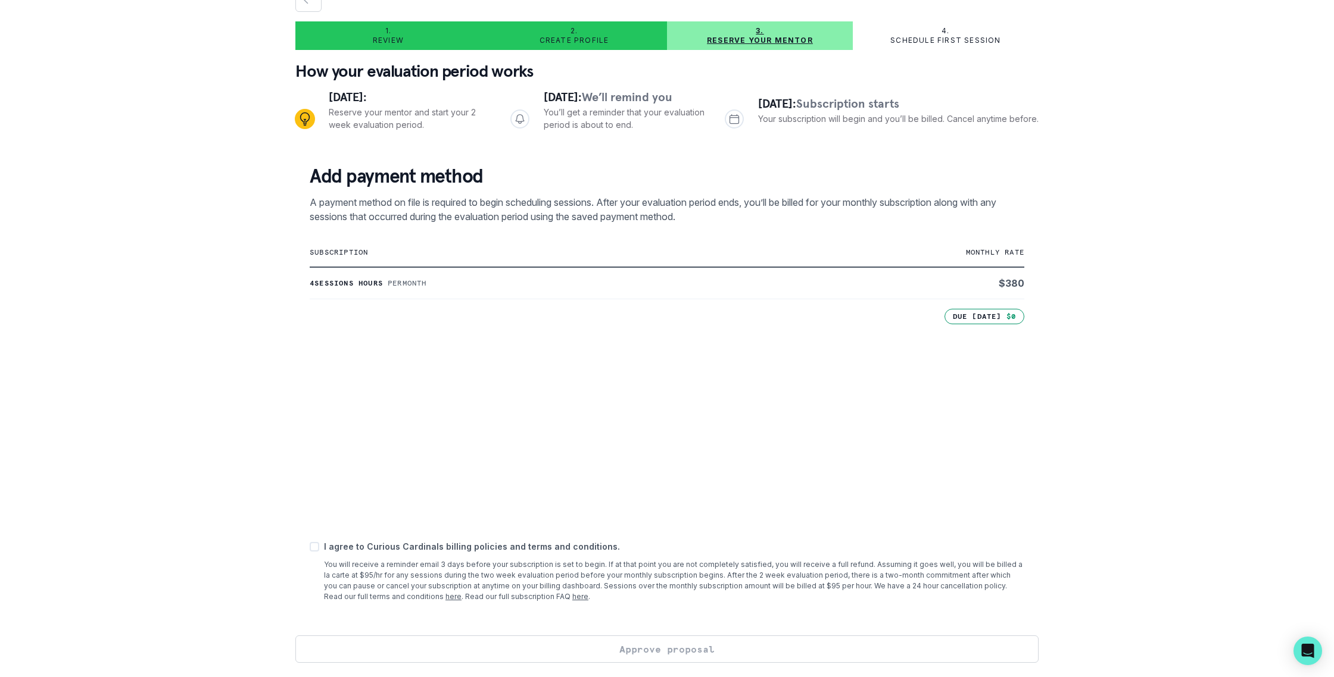 The width and height of the screenshot is (1334, 677). Describe the element at coordinates (667, 649) in the screenshot. I see `button: Approve proposal` at that location.